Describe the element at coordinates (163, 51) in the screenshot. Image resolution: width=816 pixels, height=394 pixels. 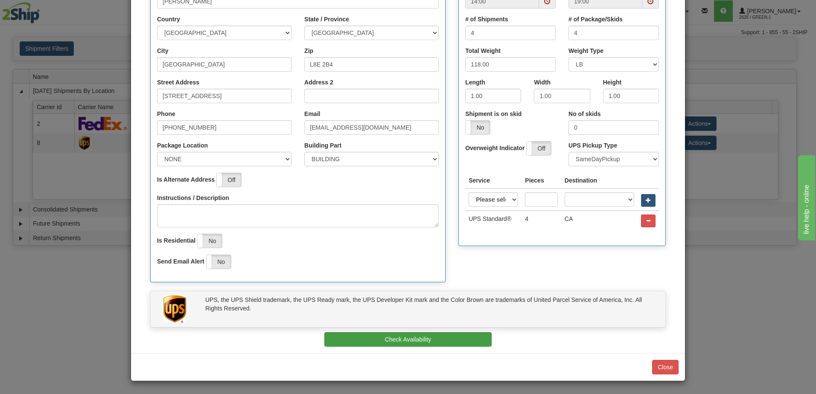
I see `label: City` at that location.